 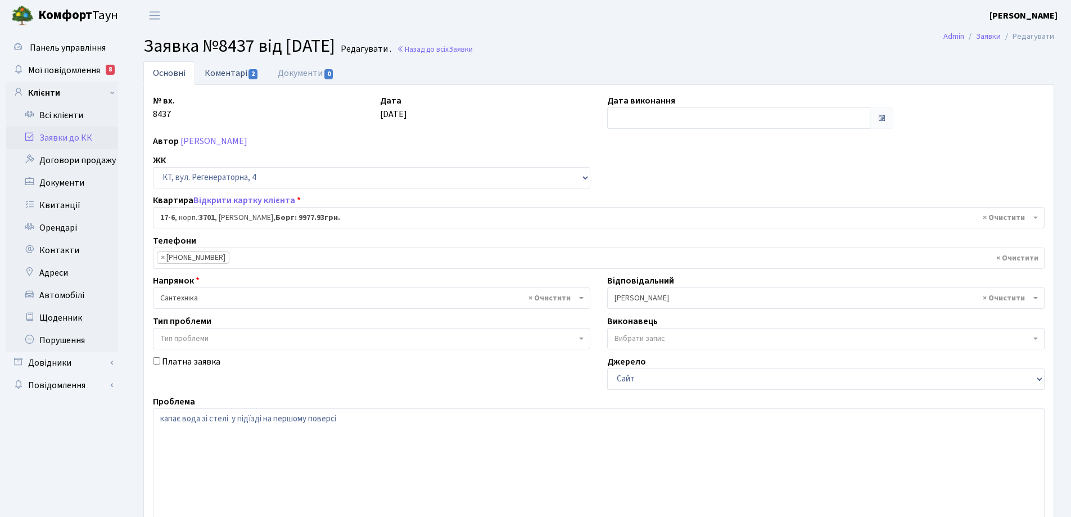 What do you see at coordinates (1027, 37) in the screenshot?
I see `li: Редагувати` at bounding box center [1027, 37].